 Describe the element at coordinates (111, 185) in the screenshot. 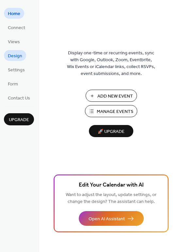

I see `span: Edit Your Calendar with AI` at that location.